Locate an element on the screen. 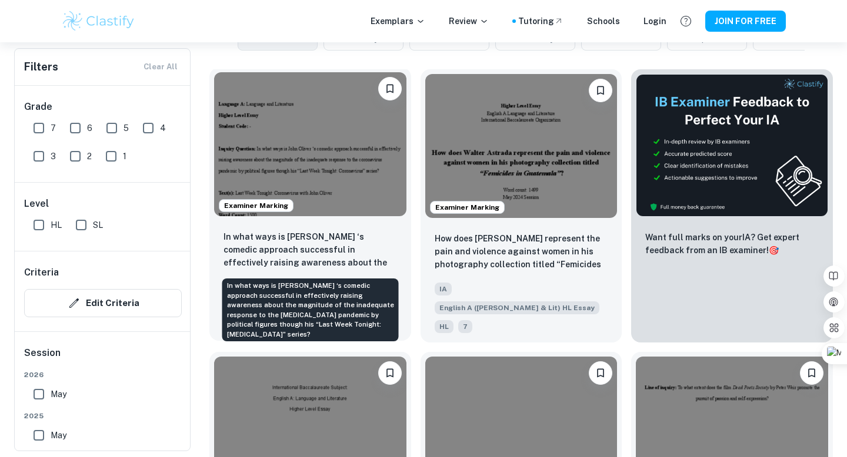  p: How does Walter Astrada represent the pain and violence against women in his photography collecti... is located at coordinates (521, 252).